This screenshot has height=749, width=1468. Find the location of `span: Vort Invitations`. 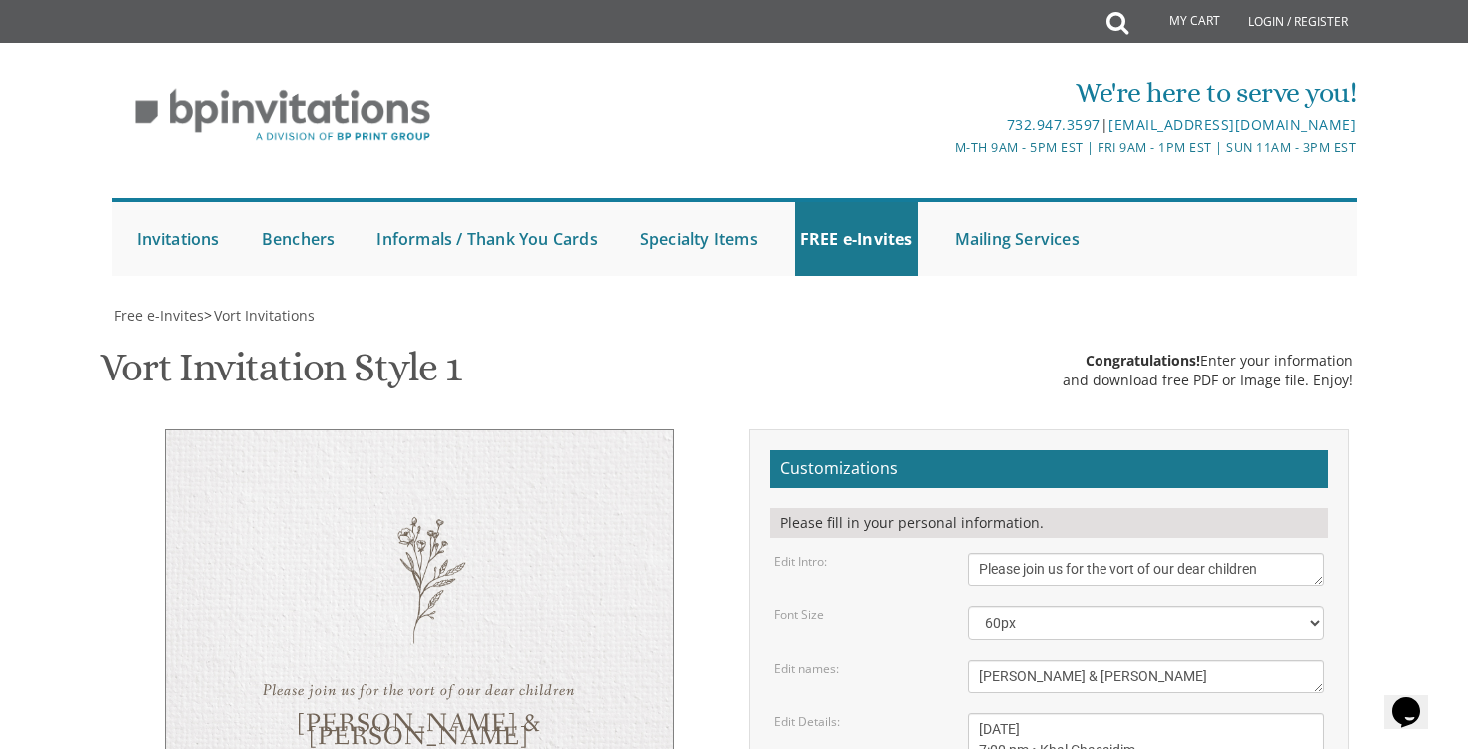

span: Vort Invitations is located at coordinates (264, 315).